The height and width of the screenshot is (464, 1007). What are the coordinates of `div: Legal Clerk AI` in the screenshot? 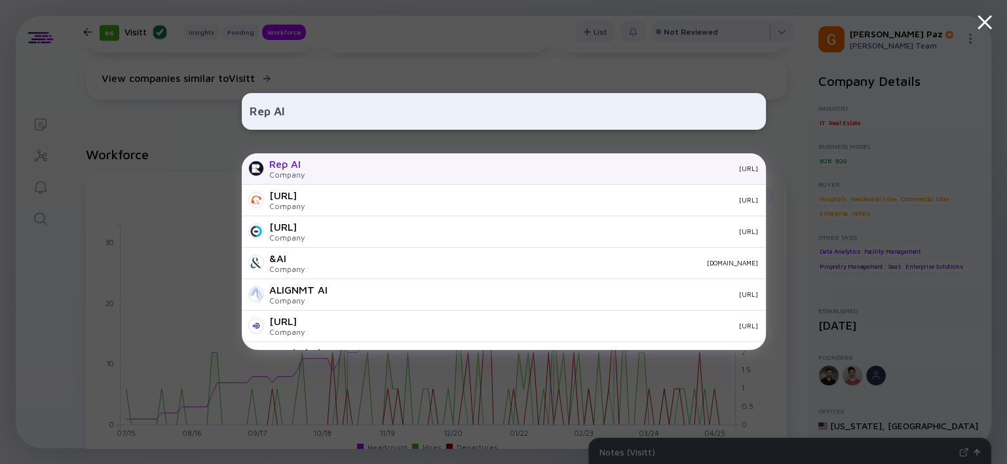 It's located at (303, 352).